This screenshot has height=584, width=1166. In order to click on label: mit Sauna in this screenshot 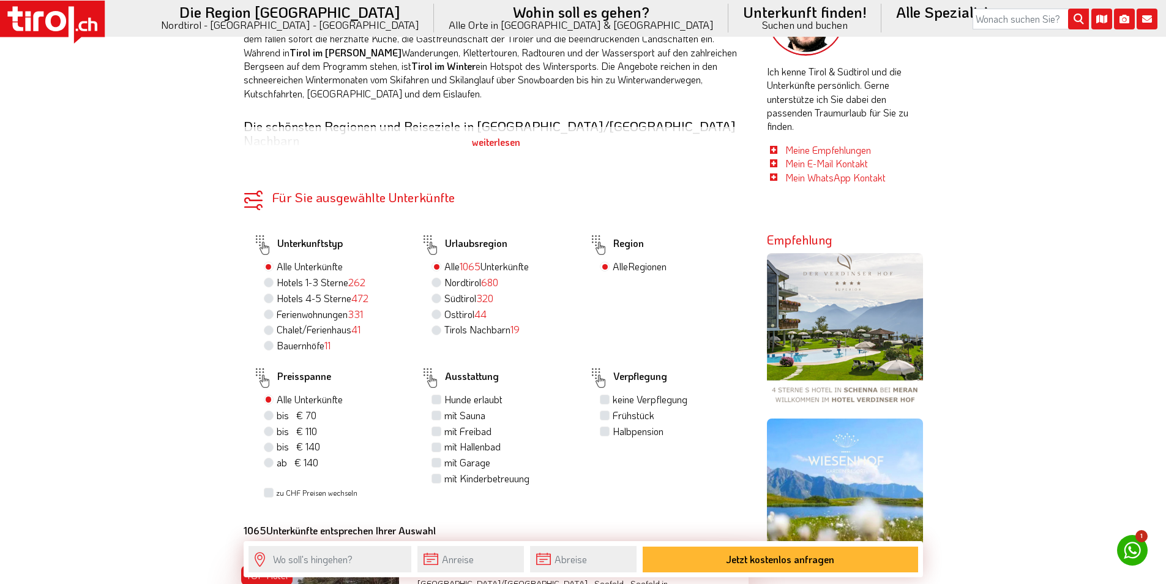, I will do `click(465, 415)`.